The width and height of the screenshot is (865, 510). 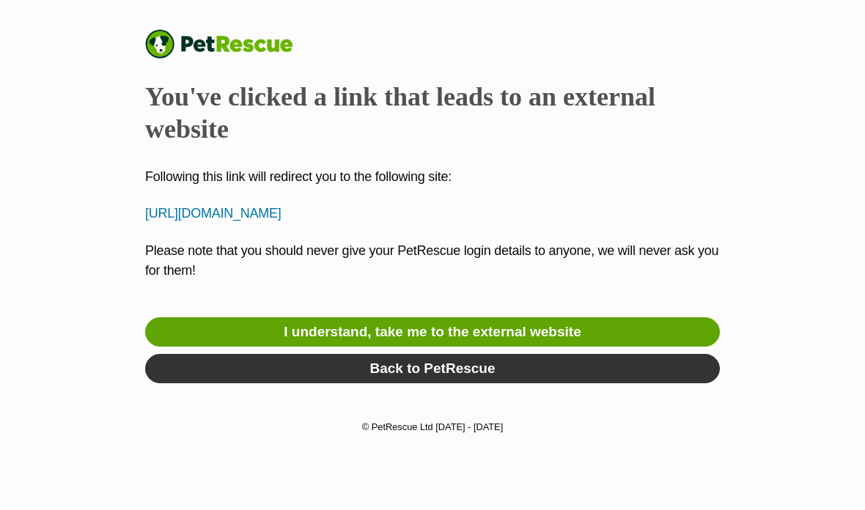 I want to click on p: Please note that you should never give your PetRescue login details to anyone, we will never ask ..., so click(x=432, y=270).